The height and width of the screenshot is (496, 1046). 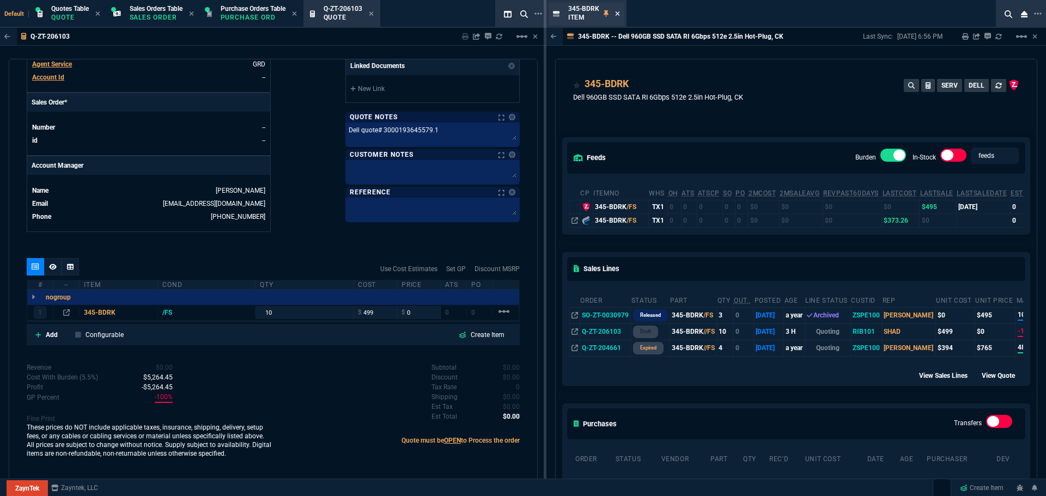 What do you see at coordinates (105, 335) in the screenshot?
I see `p: Configurable` at bounding box center [105, 335].